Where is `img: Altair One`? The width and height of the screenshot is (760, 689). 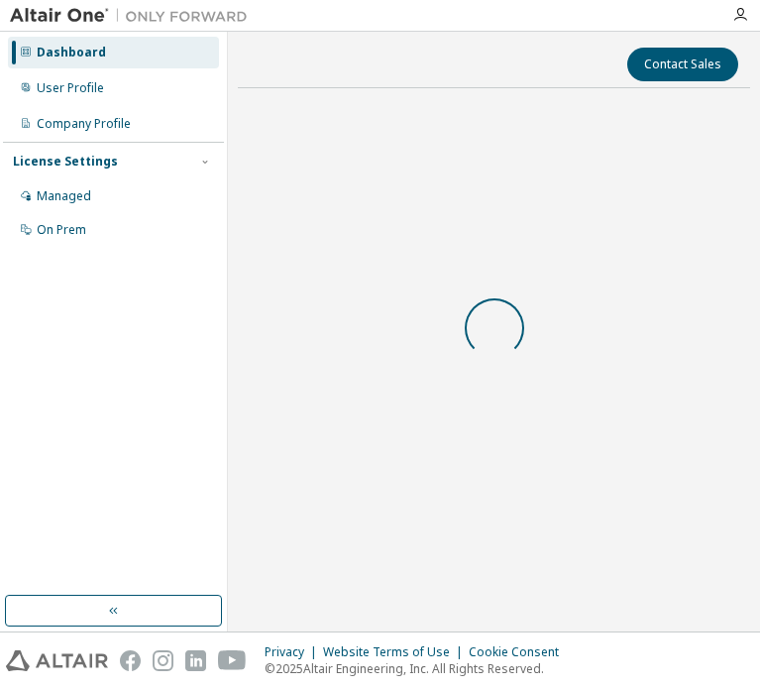 img: Altair One is located at coordinates (134, 16).